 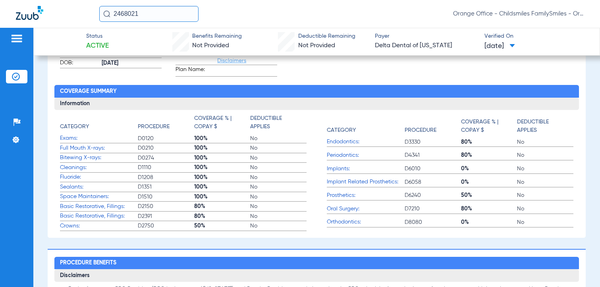 I want to click on span: D2391, so click(x=166, y=217).